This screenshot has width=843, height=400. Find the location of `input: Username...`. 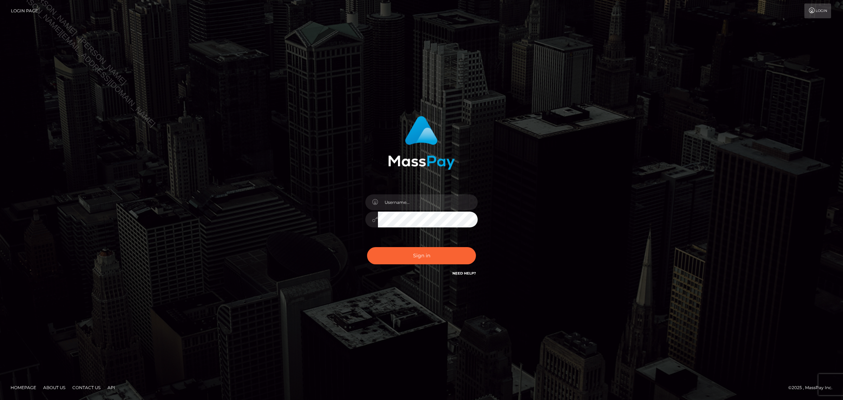

input: Username... is located at coordinates (428, 202).